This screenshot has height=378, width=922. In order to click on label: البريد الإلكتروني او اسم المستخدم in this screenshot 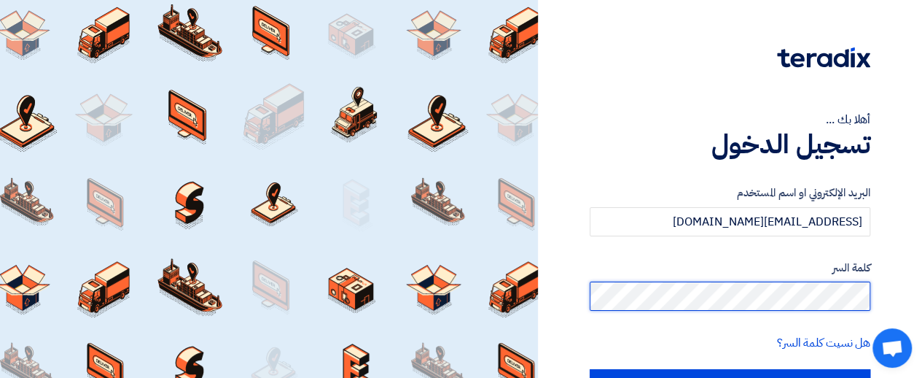, I will do `click(730, 192)`.